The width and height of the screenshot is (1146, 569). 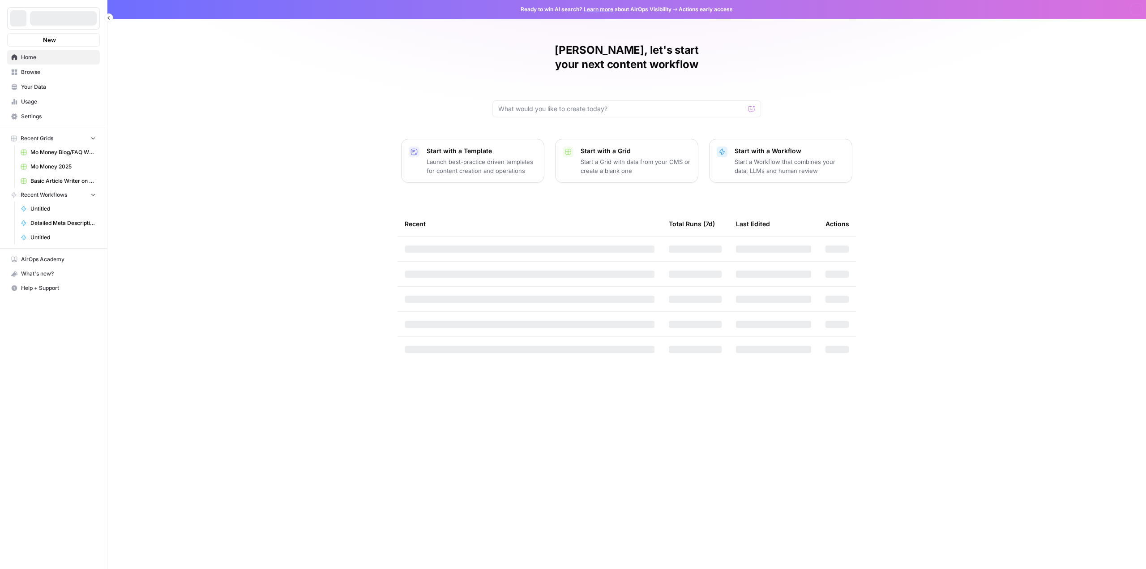 What do you see at coordinates (58, 152) in the screenshot?
I see `a: Mo Money Blog/FAQ Writer` at bounding box center [58, 152].